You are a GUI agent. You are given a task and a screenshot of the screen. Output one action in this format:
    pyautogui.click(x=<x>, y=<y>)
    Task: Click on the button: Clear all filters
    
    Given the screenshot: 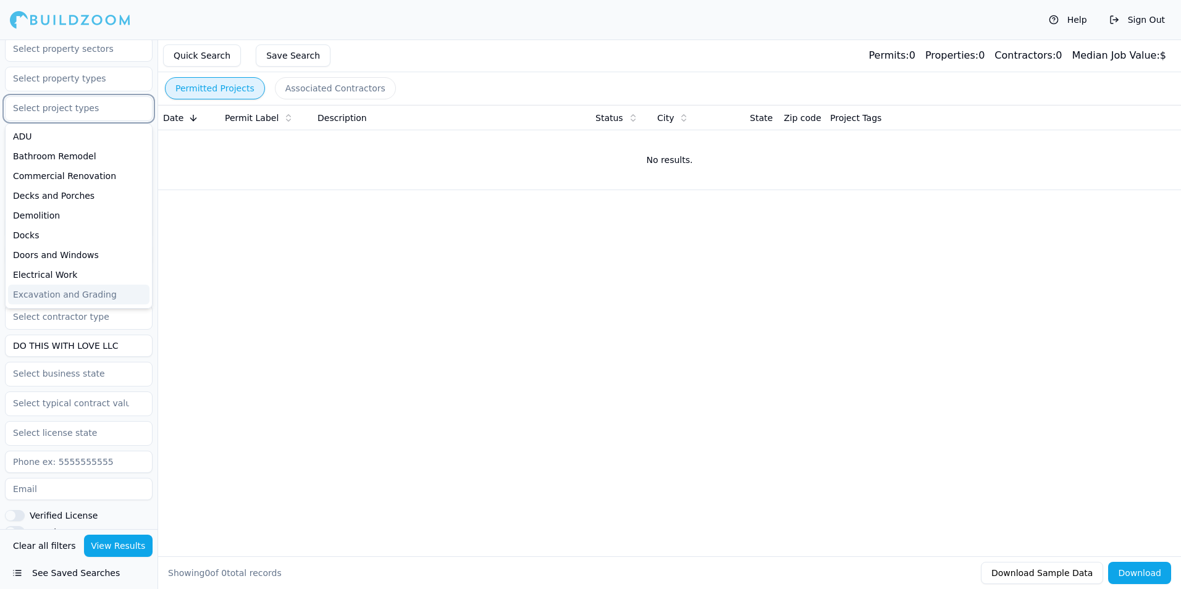 What is the action you would take?
    pyautogui.click(x=44, y=546)
    